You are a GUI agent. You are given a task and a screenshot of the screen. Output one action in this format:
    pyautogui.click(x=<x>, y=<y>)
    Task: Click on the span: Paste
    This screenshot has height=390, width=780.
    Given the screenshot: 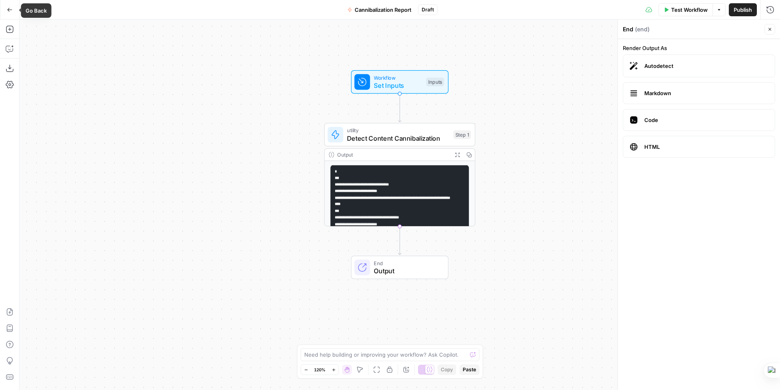 What is the action you would take?
    pyautogui.click(x=469, y=369)
    